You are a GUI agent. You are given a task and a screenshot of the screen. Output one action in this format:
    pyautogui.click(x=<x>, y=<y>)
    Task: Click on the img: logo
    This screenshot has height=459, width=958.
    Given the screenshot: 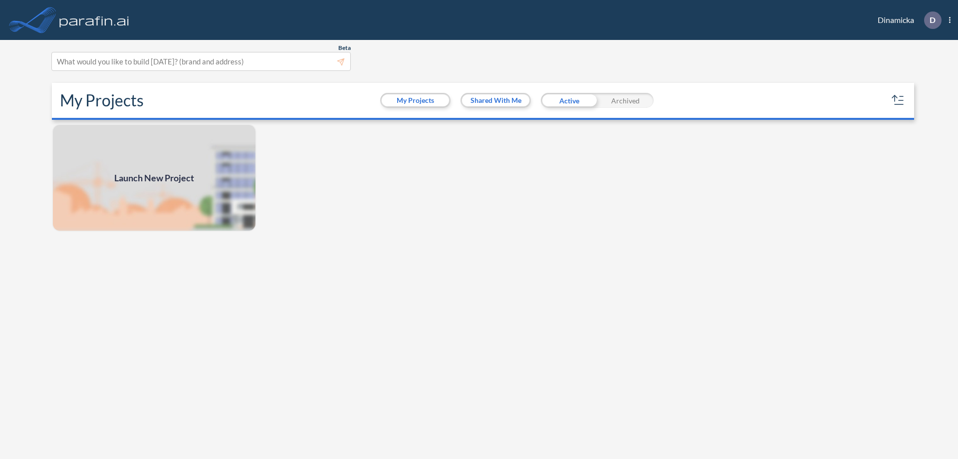 What is the action you would take?
    pyautogui.click(x=94, y=20)
    